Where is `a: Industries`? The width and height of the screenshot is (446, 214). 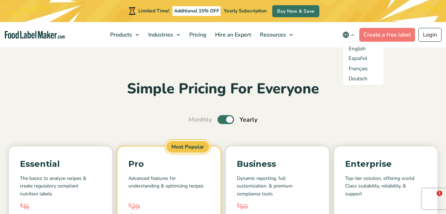 a: Industries is located at coordinates (164, 35).